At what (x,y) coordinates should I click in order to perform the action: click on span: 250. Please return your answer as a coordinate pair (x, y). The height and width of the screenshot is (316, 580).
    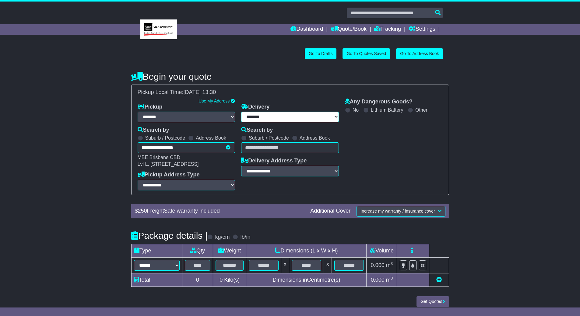
    Looking at the image, I should click on (142, 211).